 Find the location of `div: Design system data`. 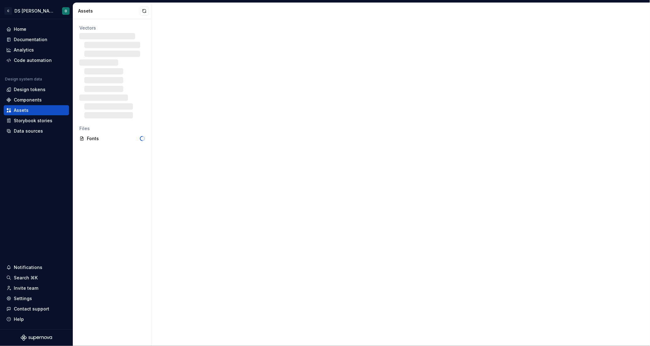

div: Design system data is located at coordinates (24, 79).